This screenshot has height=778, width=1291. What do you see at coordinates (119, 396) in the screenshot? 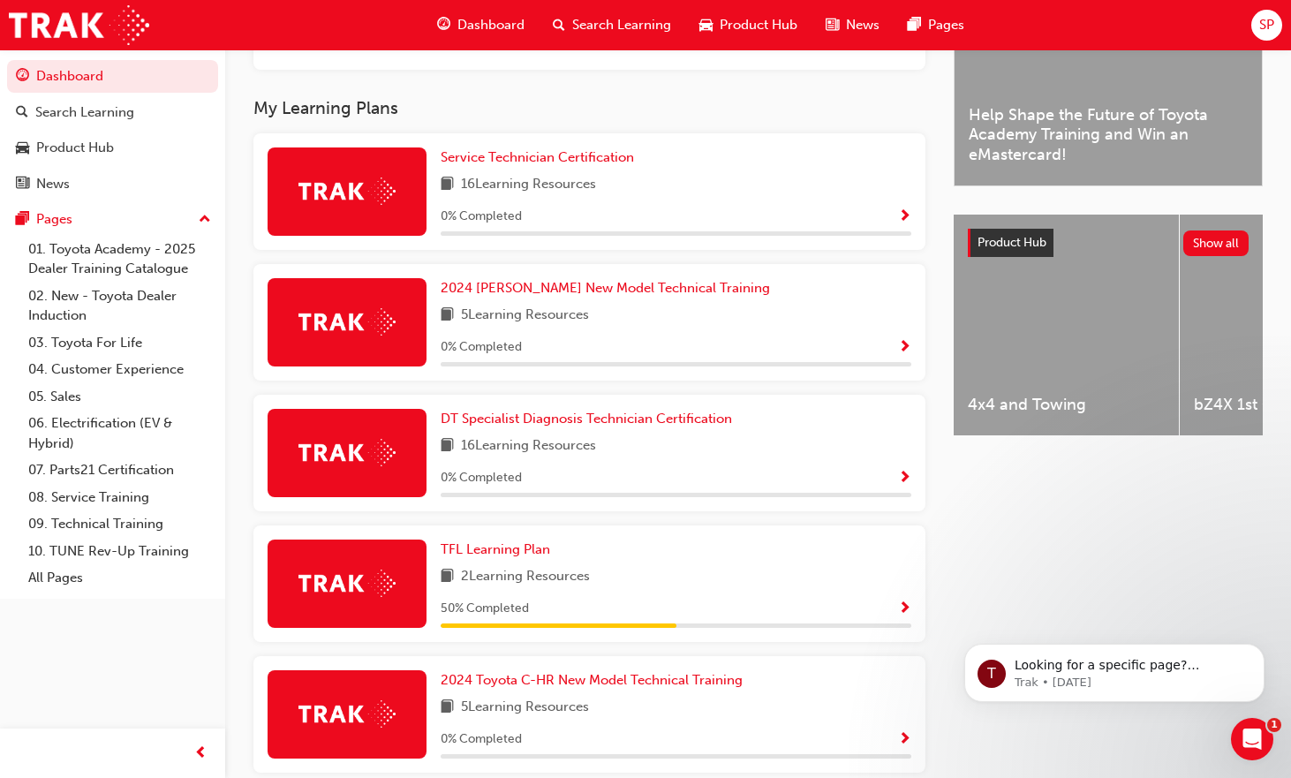
I see `a: 05. Sales` at bounding box center [119, 396].